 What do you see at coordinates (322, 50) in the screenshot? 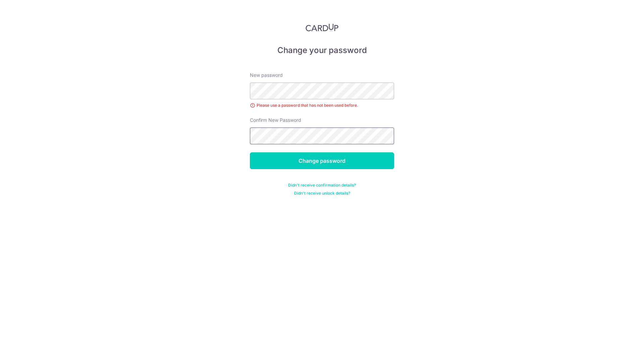
I see `h5: Change your password` at bounding box center [322, 50].